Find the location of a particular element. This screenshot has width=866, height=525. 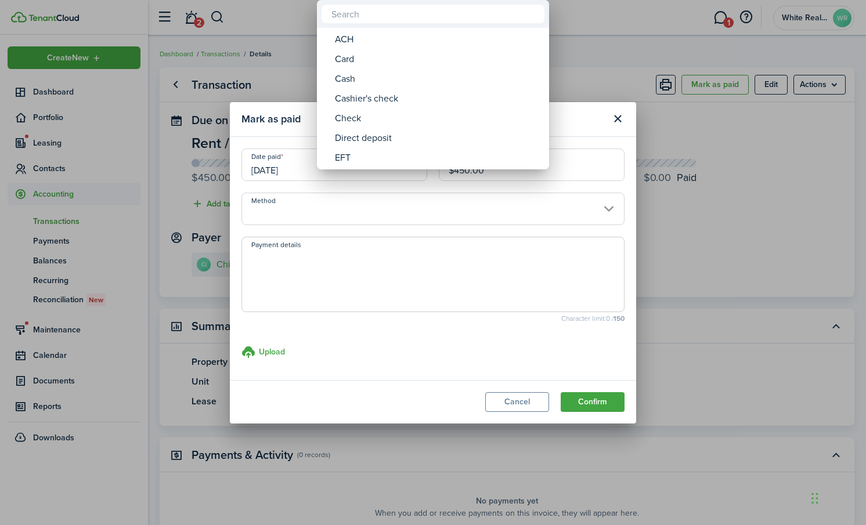

mbsc-wheel: Method is located at coordinates (433, 99).